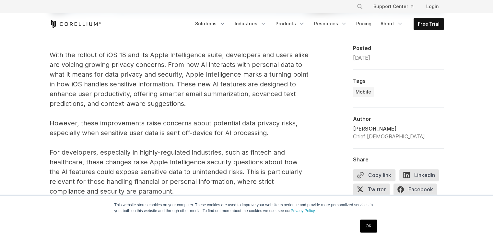 This screenshot has width=493, height=241. What do you see at coordinates (433, 6) in the screenshot?
I see `a: Login` at bounding box center [433, 6].